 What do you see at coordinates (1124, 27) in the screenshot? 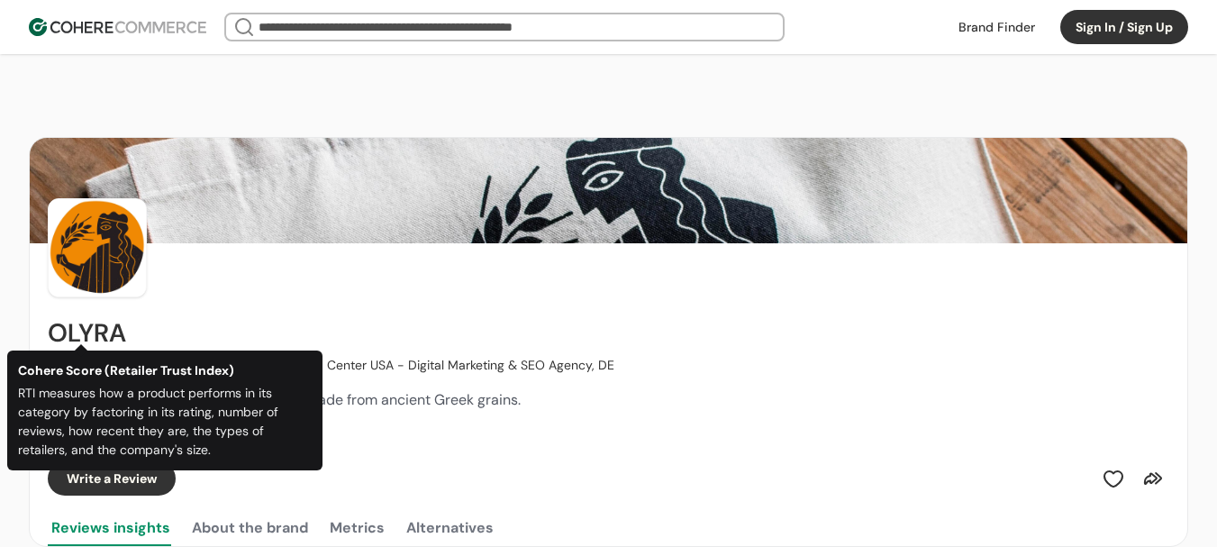
I see `button: Sign In / Sign Up` at bounding box center [1124, 27].